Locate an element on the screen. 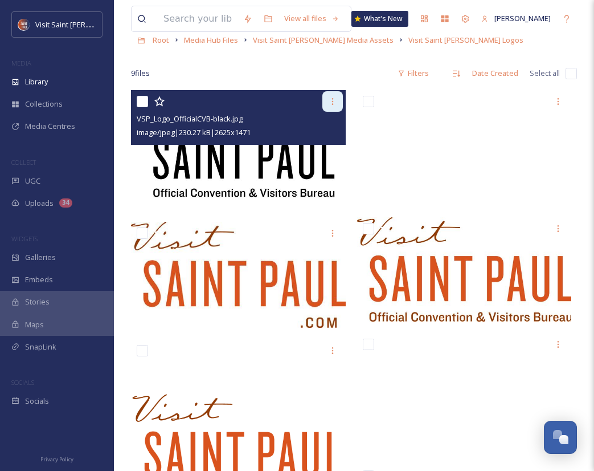  a: Root is located at coordinates (161, 40).